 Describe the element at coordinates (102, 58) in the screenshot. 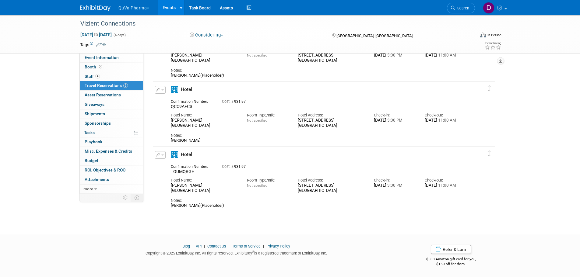

I see `span: Event Information` at that location.